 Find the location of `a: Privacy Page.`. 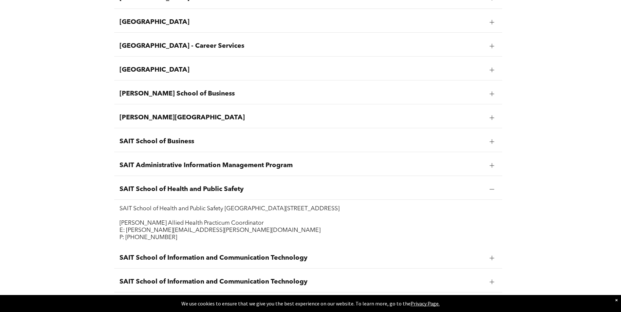

a: Privacy Page. is located at coordinates (425, 304).